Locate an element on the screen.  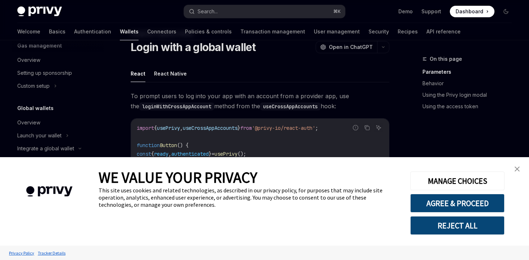
a: Authentication is located at coordinates (93, 32).